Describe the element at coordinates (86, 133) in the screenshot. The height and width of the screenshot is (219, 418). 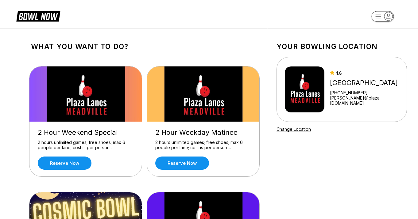
I see `div: 2 Hour Weekend Special` at that location.